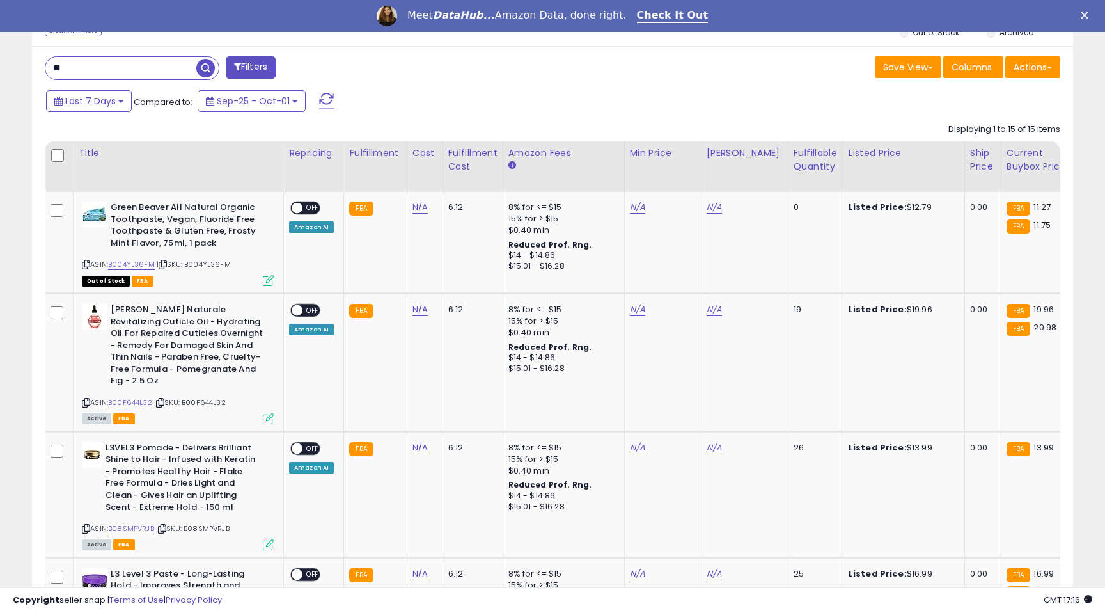 This screenshot has width=1105, height=613. Describe the element at coordinates (1087, 15) in the screenshot. I see `div: Close` at that location.